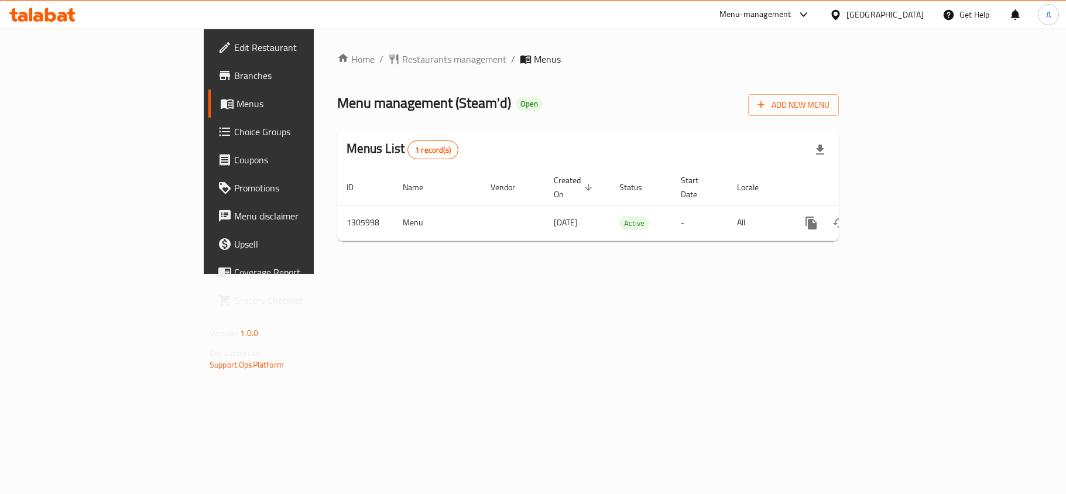  Describe the element at coordinates (588, 59) in the screenshot. I see `nav: breadcrumb` at that location.